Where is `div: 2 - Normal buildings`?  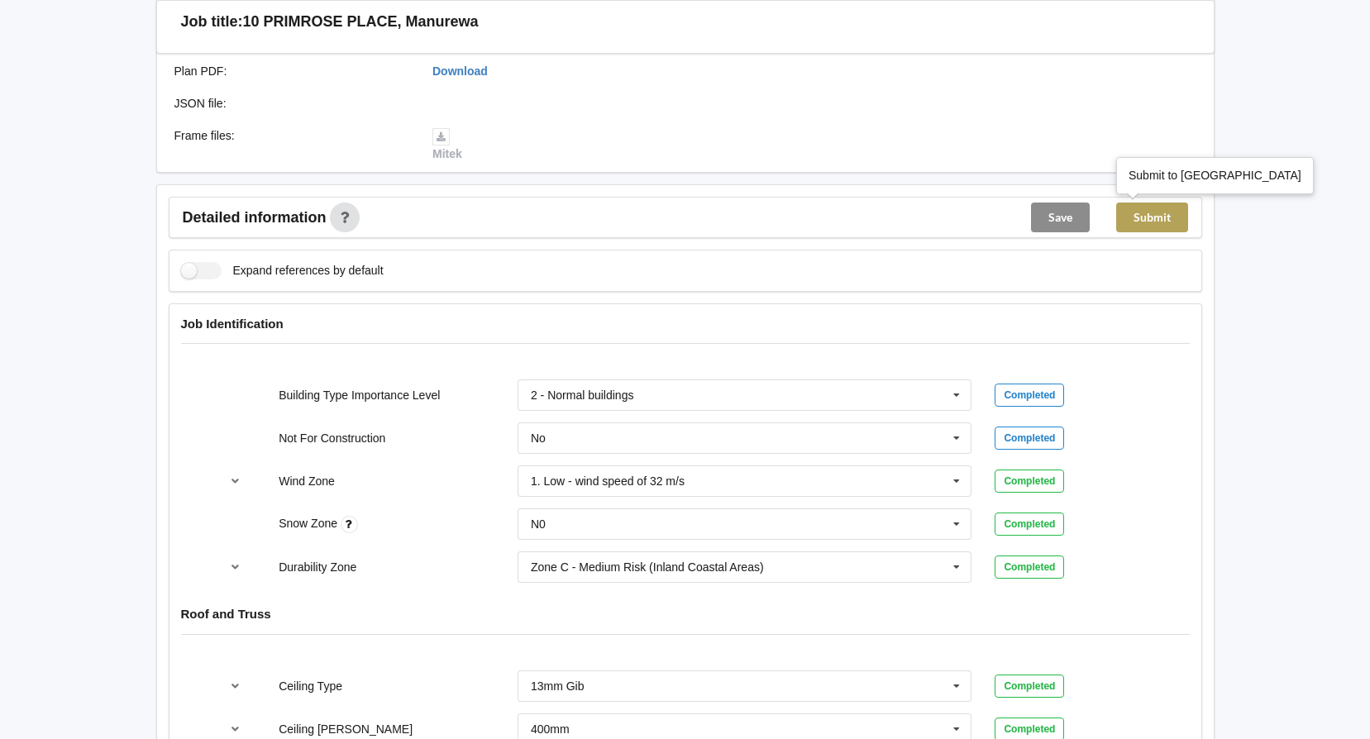 div: 2 - Normal buildings is located at coordinates (582, 395).